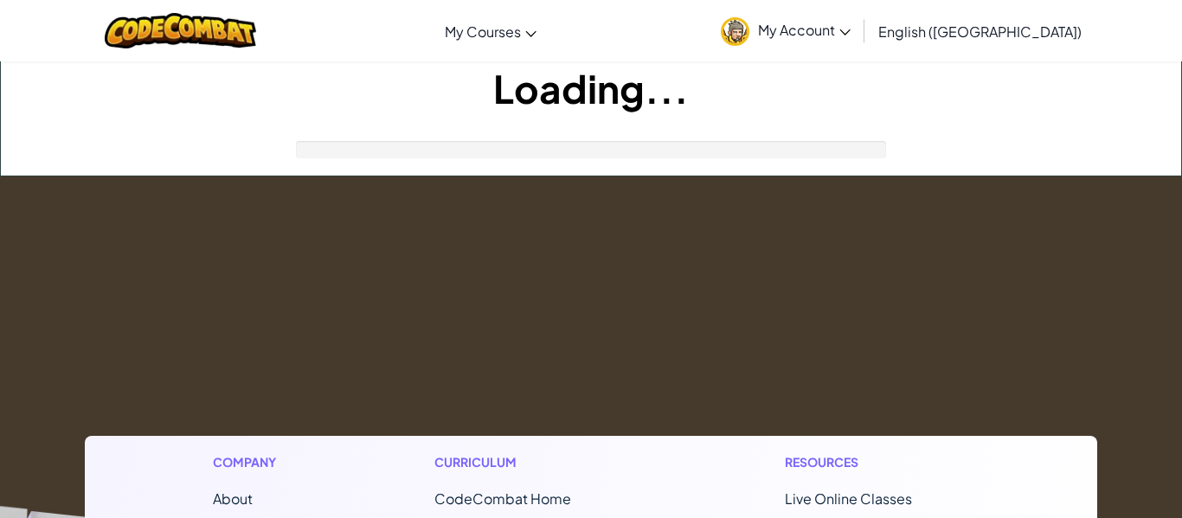 The width and height of the screenshot is (1182, 518). What do you see at coordinates (180, 30) in the screenshot?
I see `a: CodeCombat logo` at bounding box center [180, 30].